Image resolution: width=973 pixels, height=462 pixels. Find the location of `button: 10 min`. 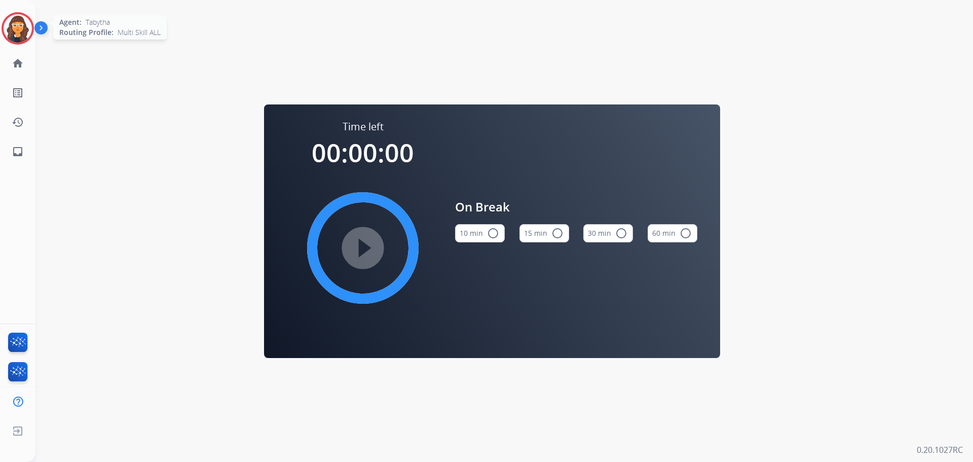

button: 10 min is located at coordinates (480, 233).